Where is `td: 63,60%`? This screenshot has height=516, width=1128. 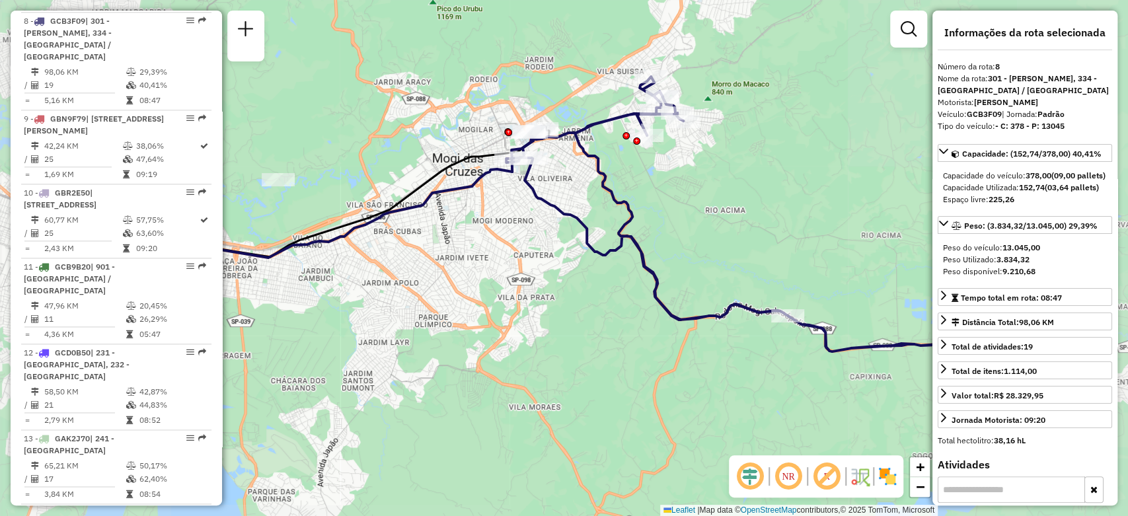 td: 63,60% is located at coordinates (167, 233).